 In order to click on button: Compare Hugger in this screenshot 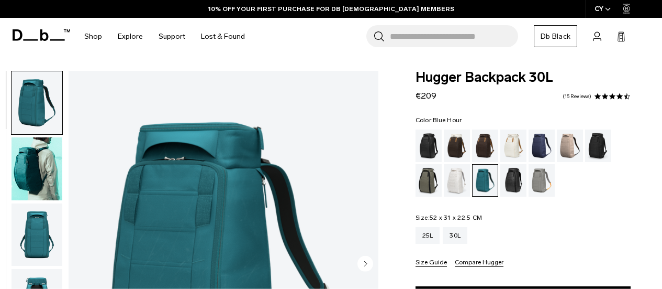, I will do `click(479, 262)`.